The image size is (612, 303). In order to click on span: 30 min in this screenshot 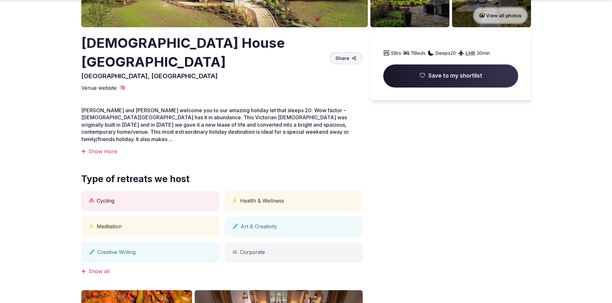, I will do `click(483, 53)`.